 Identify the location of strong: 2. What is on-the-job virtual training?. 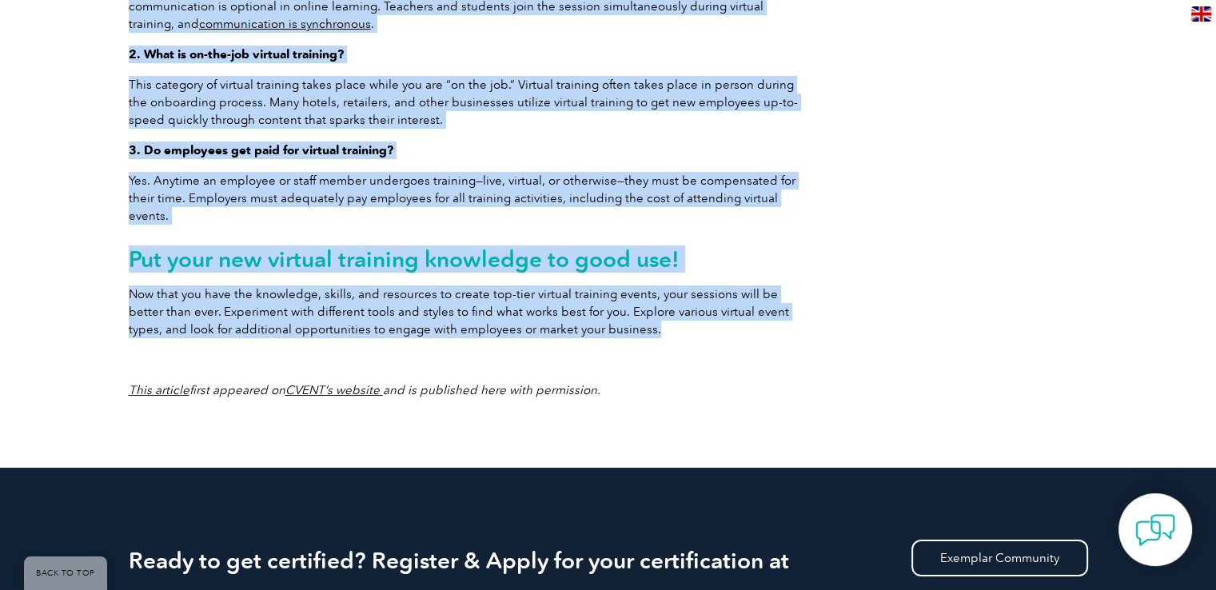
(236, 54).